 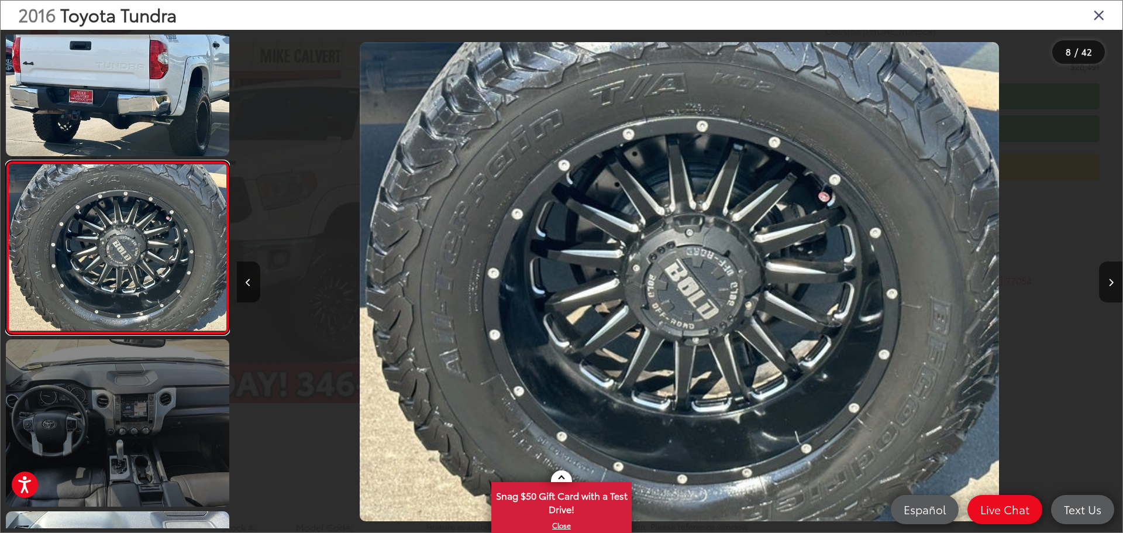 What do you see at coordinates (562, 501) in the screenshot?
I see `span: Snag $50 Gift Card with a Test Drive!` at bounding box center [562, 501].